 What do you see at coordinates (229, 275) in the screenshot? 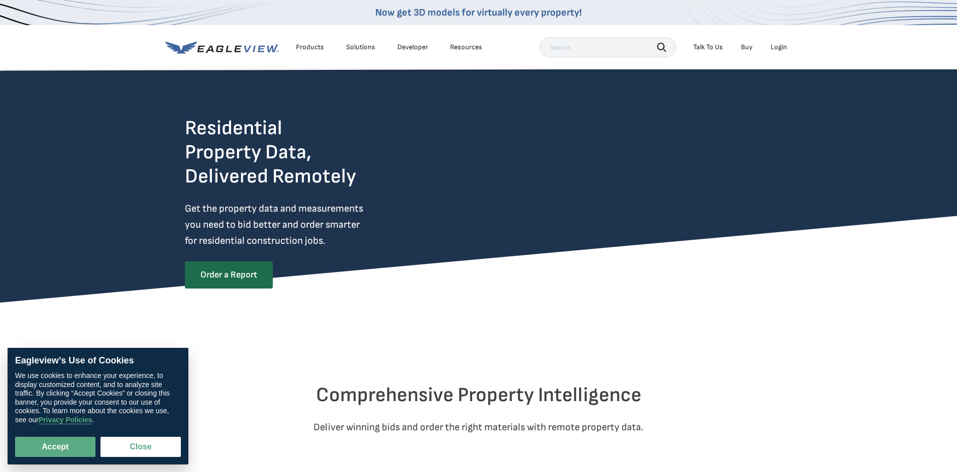
I see `a: Order a Report` at bounding box center [229, 275].